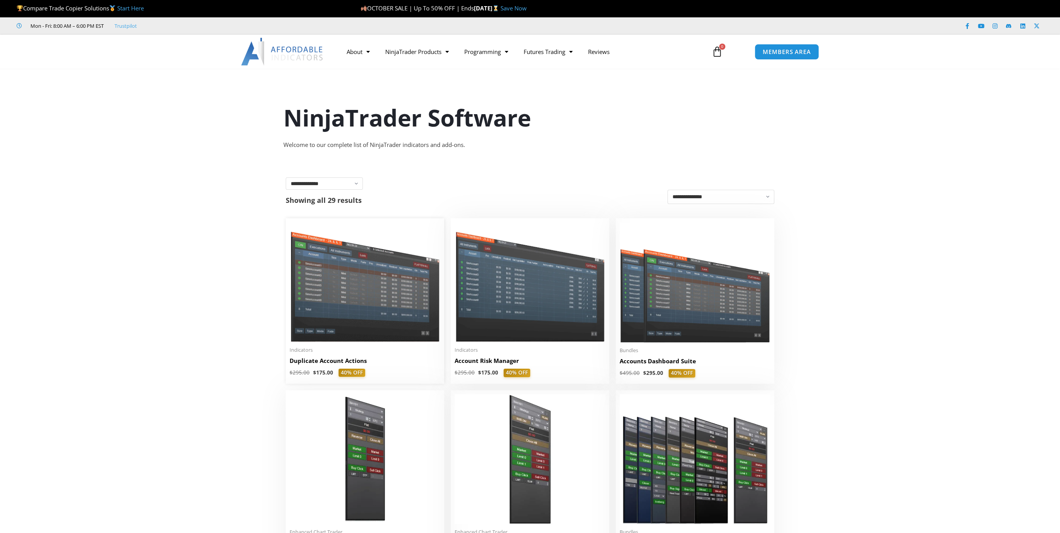 This screenshot has width=1060, height=533. What do you see at coordinates (721, 197) in the screenshot?
I see `select: Shop order` at bounding box center [721, 197].